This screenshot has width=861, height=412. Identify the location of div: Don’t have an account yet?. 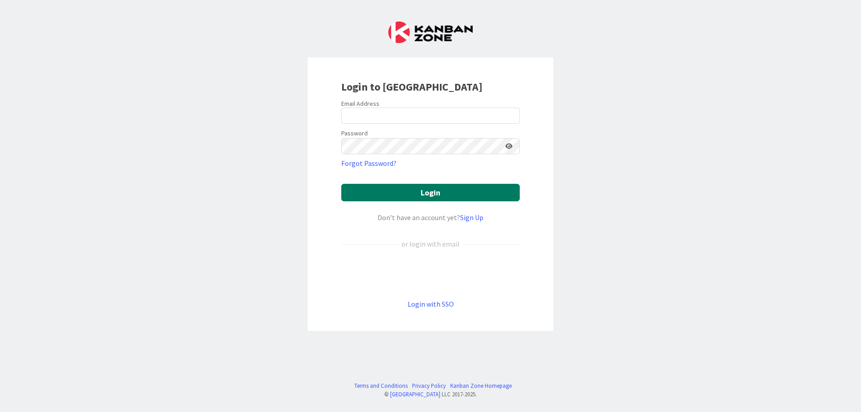
(431, 218).